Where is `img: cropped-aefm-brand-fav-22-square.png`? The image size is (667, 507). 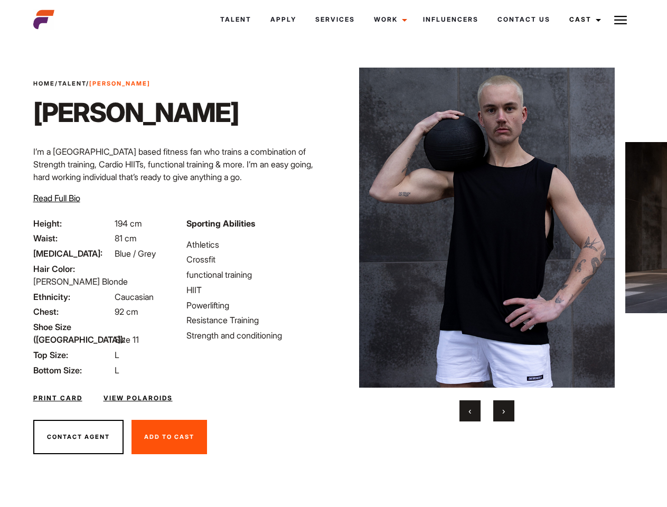 img: cropped-aefm-brand-fav-22-square.png is located at coordinates (44, 20).